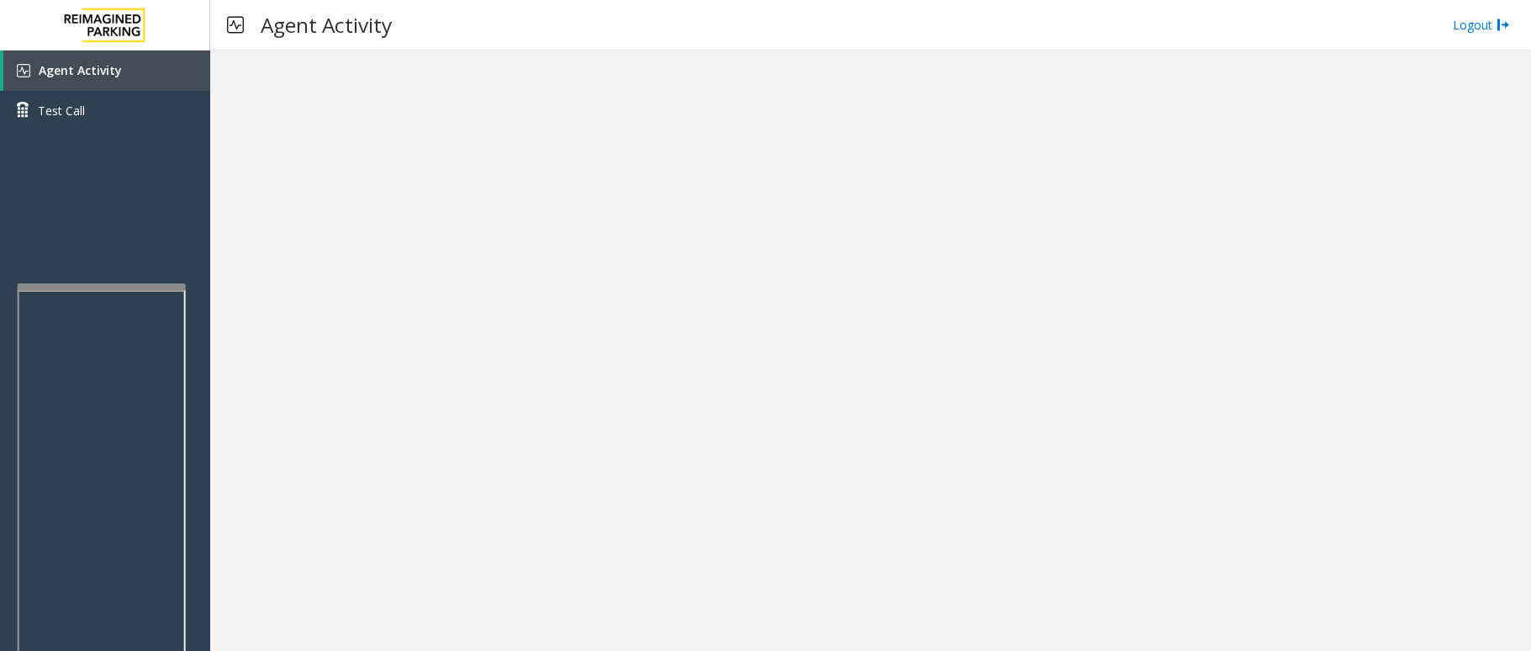  What do you see at coordinates (235, 24) in the screenshot?
I see `img: pageIcon` at bounding box center [235, 24].